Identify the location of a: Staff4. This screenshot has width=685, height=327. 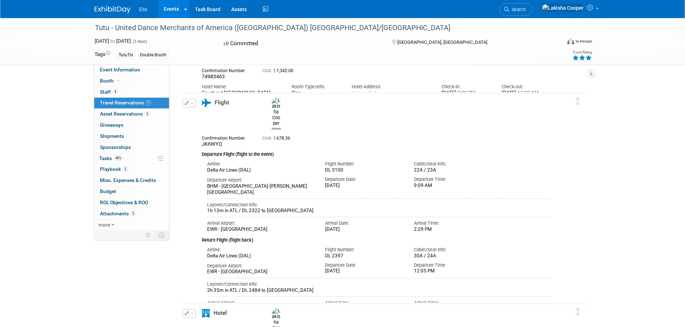
(132, 92).